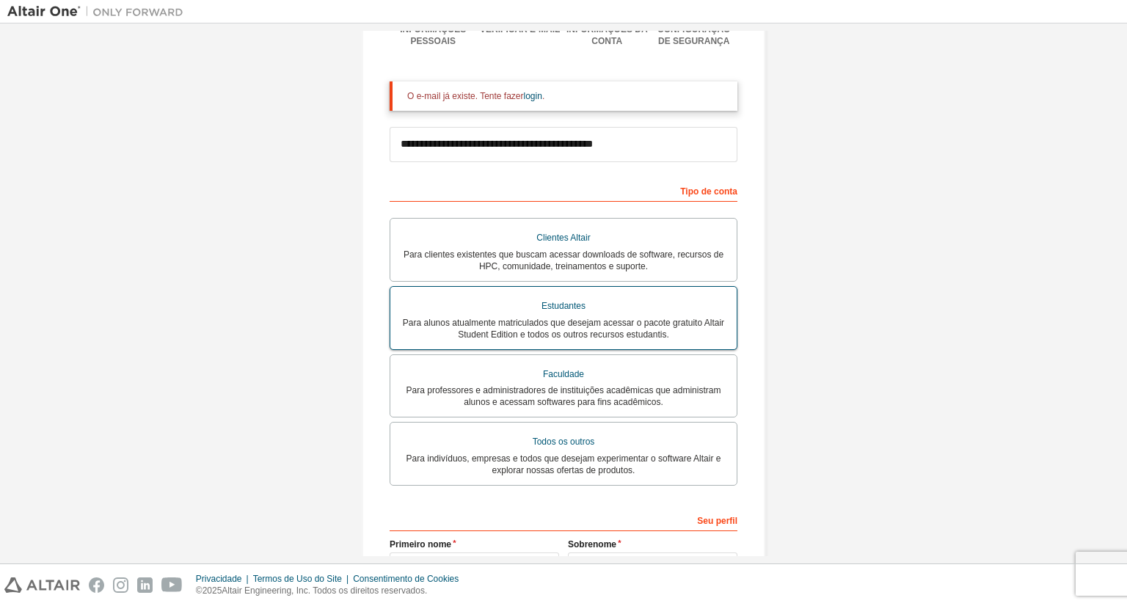  I want to click on img: facebook.svg, so click(96, 585).